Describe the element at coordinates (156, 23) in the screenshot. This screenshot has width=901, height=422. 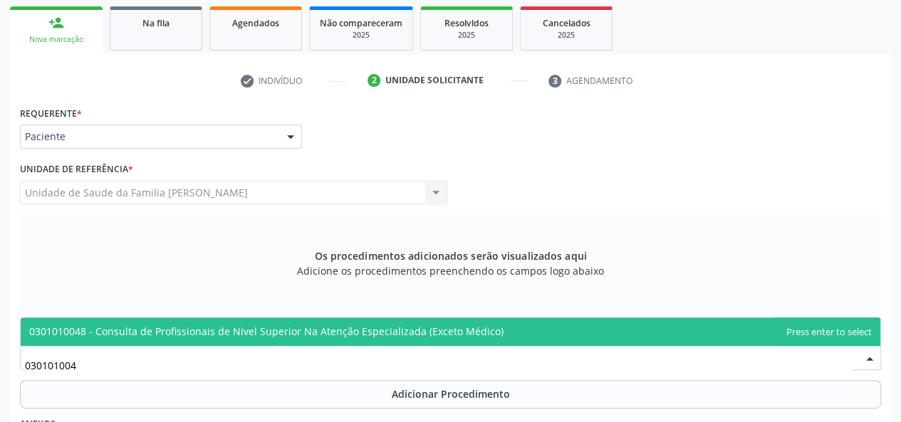
I see `span: Na fila` at that location.